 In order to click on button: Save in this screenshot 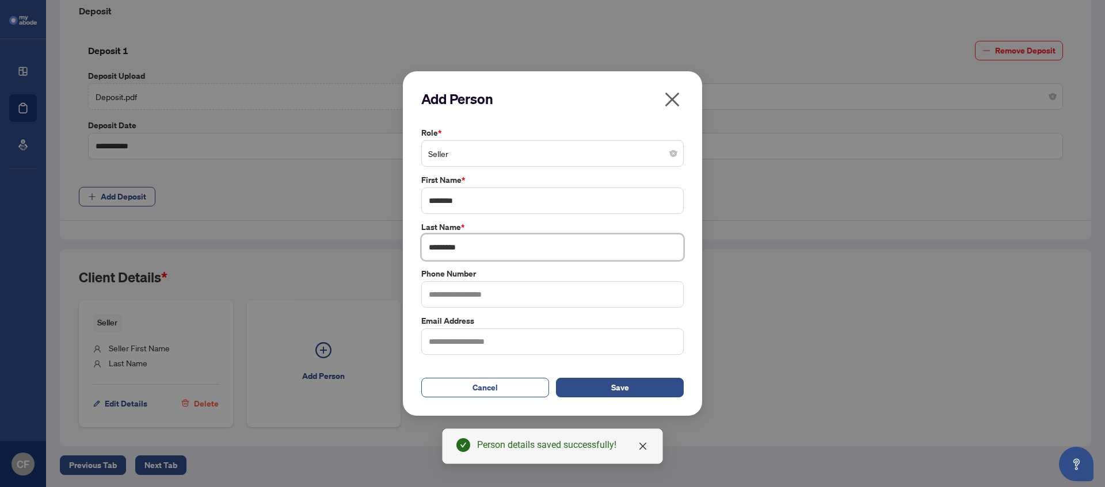, I will do `click(620, 388)`.